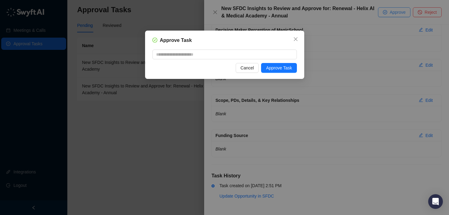  Describe the element at coordinates (279, 68) in the screenshot. I see `button: Approve Task` at that location.